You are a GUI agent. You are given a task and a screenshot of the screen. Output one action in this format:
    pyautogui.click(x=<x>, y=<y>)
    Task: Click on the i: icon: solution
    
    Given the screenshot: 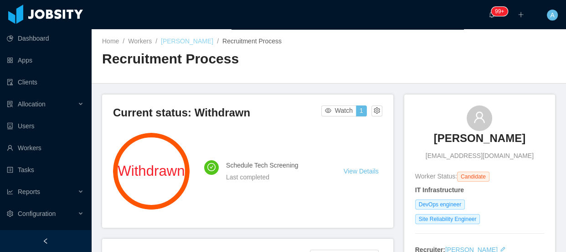 What is the action you would take?
    pyautogui.click(x=10, y=104)
    